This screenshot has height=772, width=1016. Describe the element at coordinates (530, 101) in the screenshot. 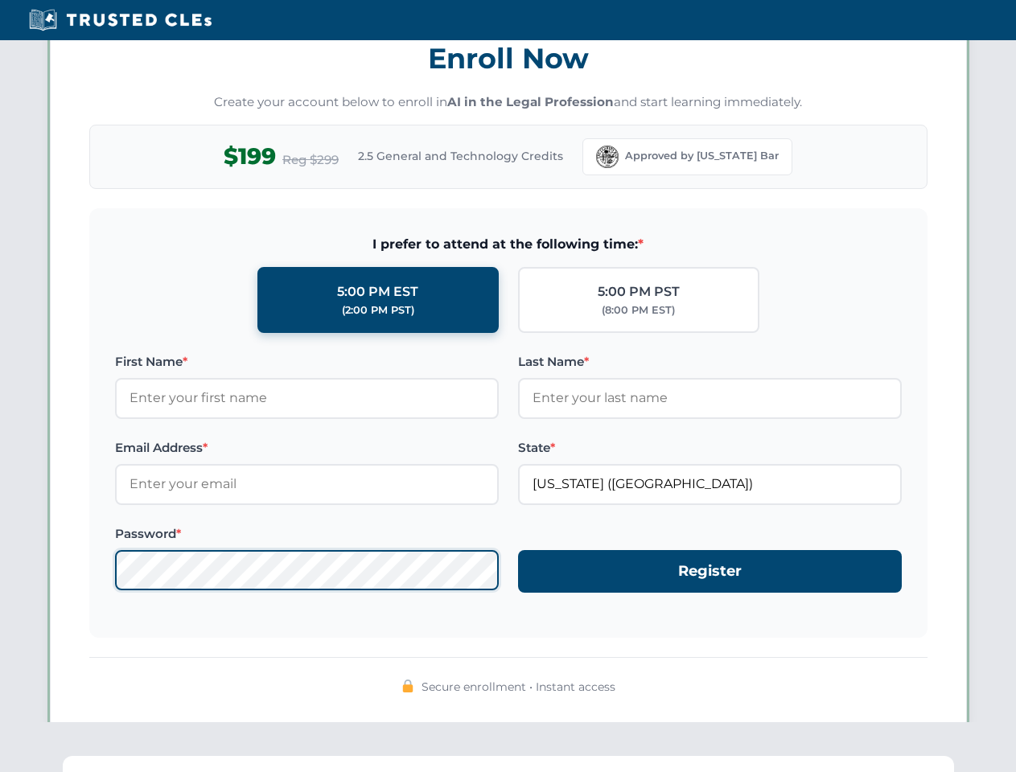

I see `strong: AI in the Legal Profession` at that location.